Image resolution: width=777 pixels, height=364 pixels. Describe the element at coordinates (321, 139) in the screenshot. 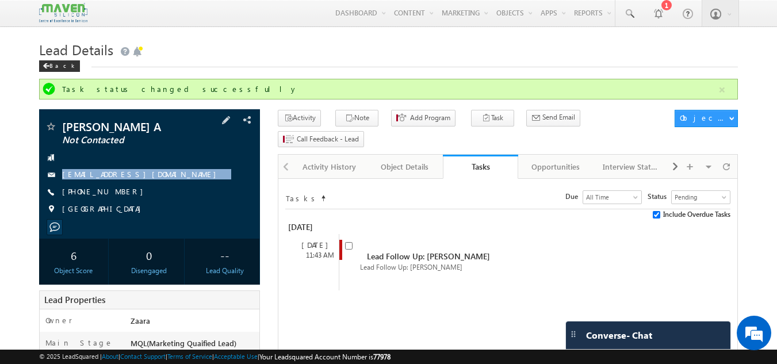

I see `button: Call Feedback - Lead` at that location.